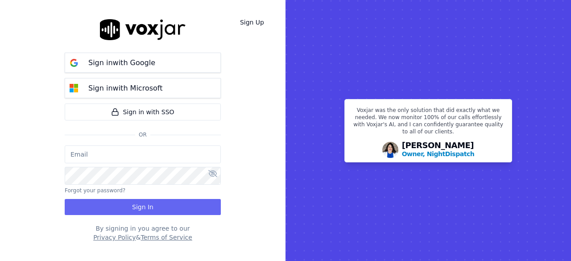 This screenshot has width=571, height=261. What do you see at coordinates (95, 191) in the screenshot?
I see `button: Forgot your password?` at bounding box center [95, 191].